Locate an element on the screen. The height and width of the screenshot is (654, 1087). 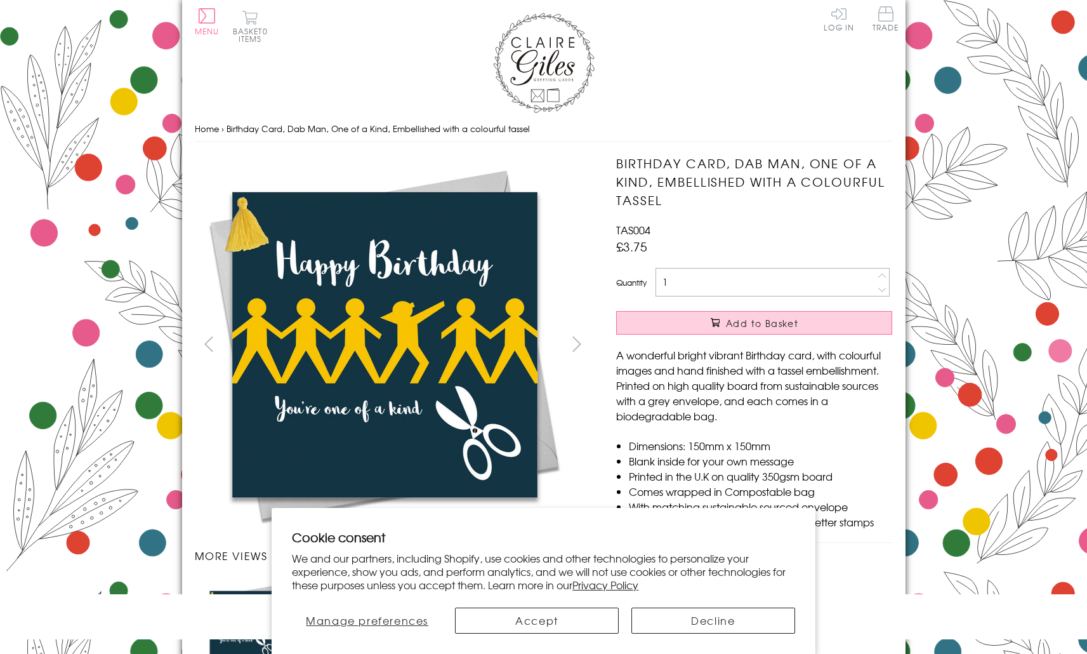
button: Add to Basket is located at coordinates (754, 322).